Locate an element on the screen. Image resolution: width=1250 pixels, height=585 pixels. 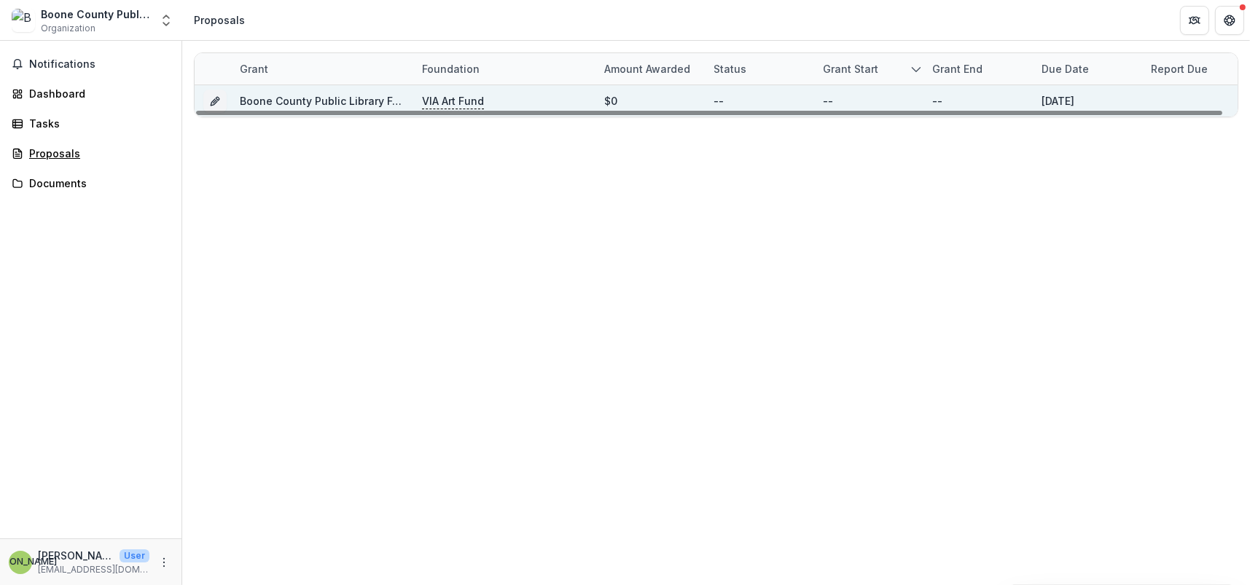
nav: breadcrumb is located at coordinates (219, 20).